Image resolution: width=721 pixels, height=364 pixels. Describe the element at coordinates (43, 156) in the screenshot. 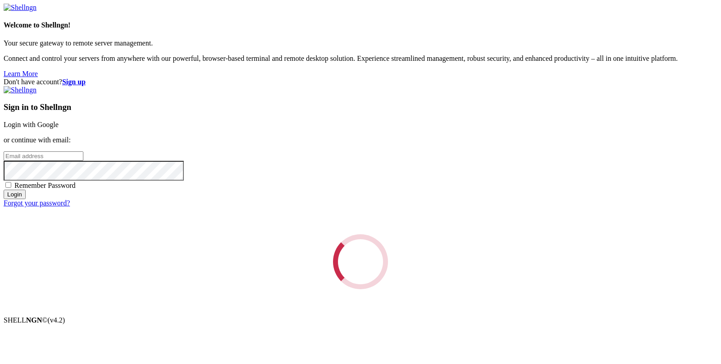

I see `input: Email address` at that location.